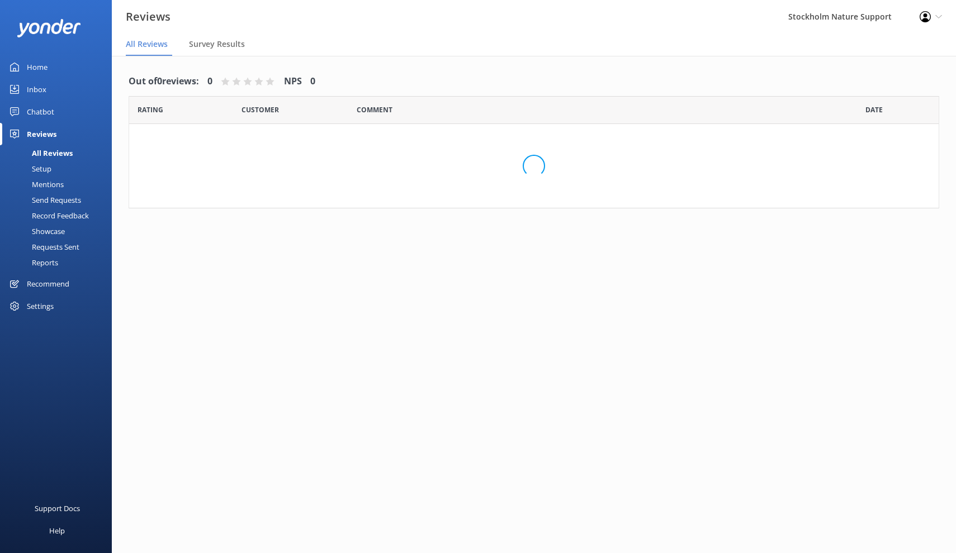 Image resolution: width=956 pixels, height=553 pixels. Describe the element at coordinates (49, 28) in the screenshot. I see `img: yonder-white-logo.png` at that location.